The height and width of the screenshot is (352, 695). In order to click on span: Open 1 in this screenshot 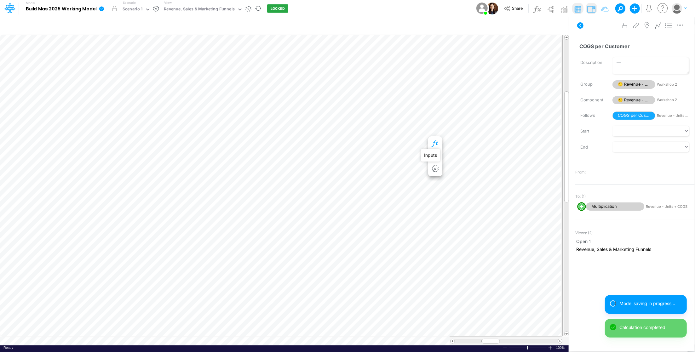, I will do `click(635, 241)`.